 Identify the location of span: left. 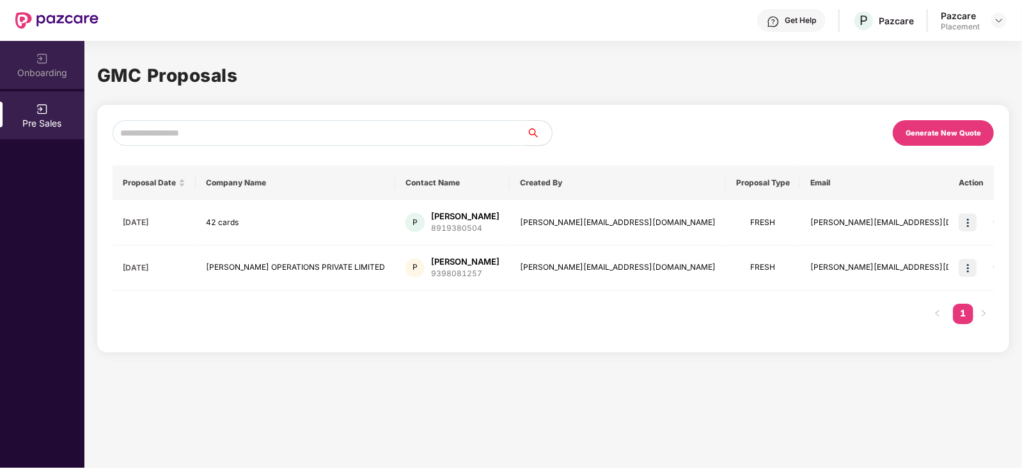
(937, 313).